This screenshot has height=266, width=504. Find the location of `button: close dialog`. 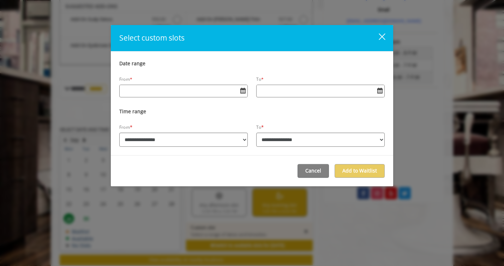

button: close dialog is located at coordinates (377, 38).